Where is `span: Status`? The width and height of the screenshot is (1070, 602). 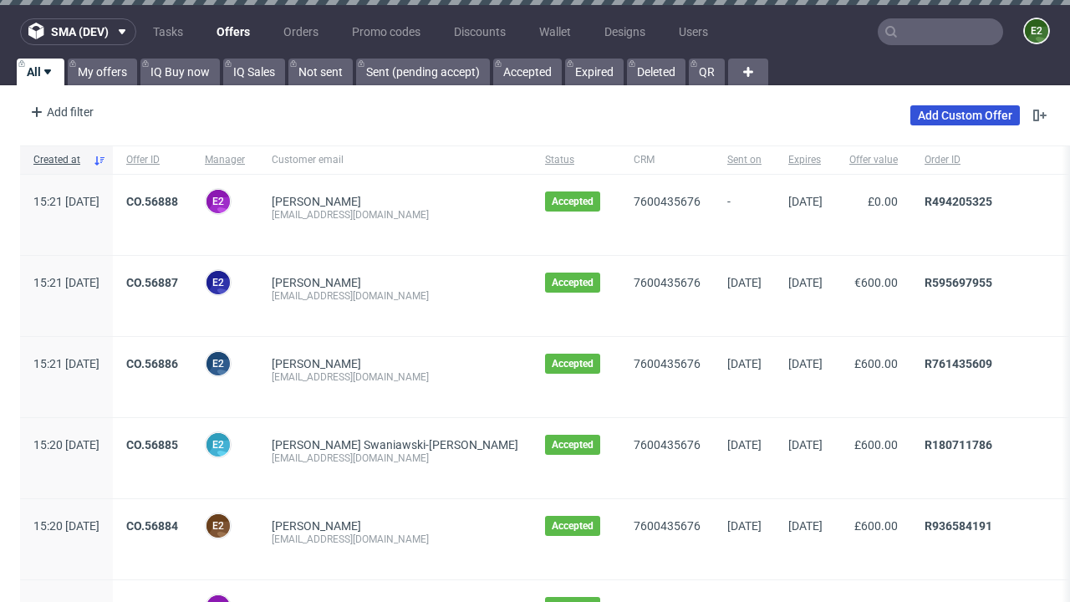
span: Status is located at coordinates (576, 160).